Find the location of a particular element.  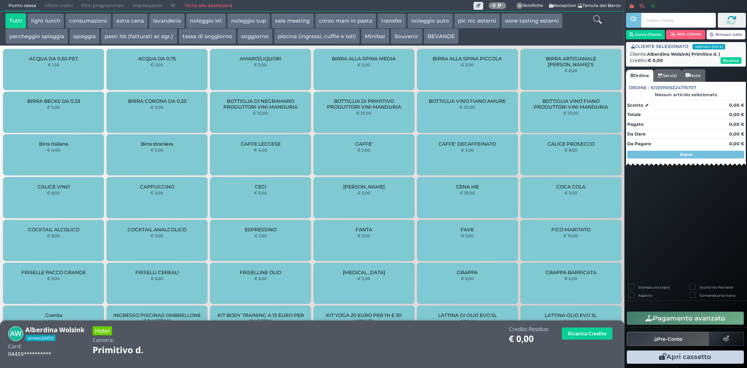

strong: Sconto is located at coordinates (635, 105).